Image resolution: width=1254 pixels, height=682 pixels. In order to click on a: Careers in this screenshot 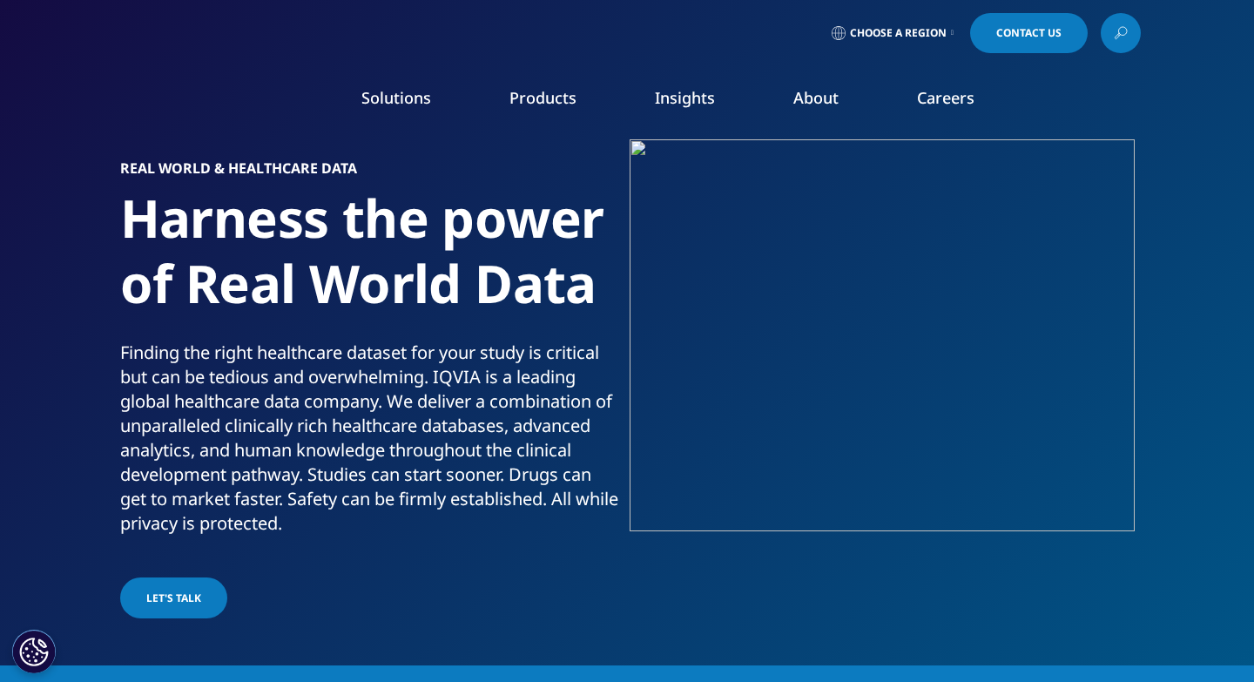, I will do `click(946, 98)`.